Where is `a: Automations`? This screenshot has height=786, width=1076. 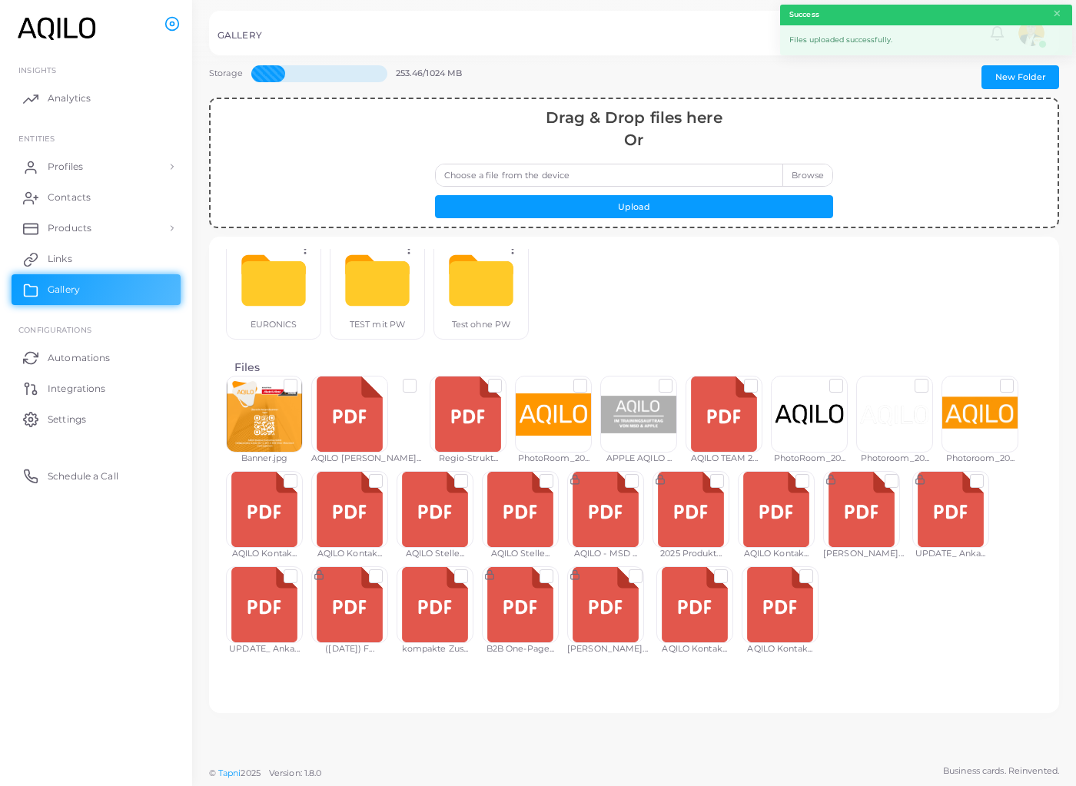 a: Automations is located at coordinates (96, 357).